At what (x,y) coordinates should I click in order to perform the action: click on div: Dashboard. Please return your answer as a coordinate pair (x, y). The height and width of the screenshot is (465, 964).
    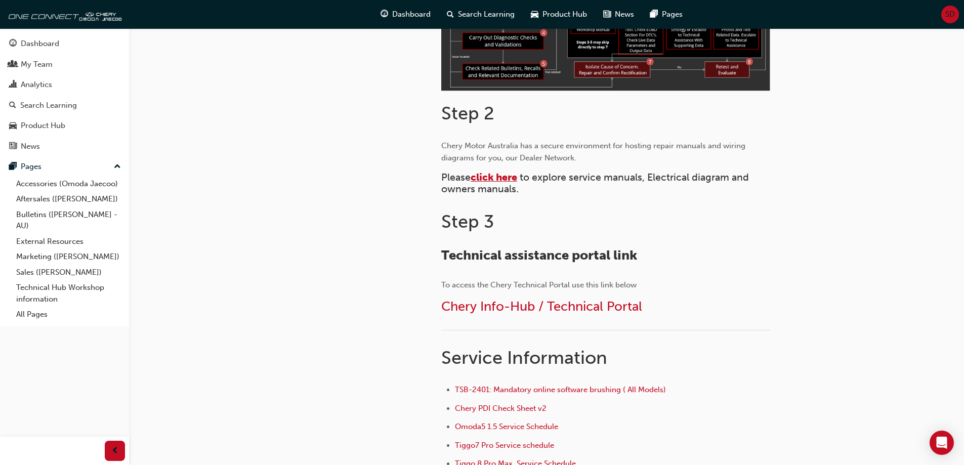
    Looking at the image, I should click on (40, 44).